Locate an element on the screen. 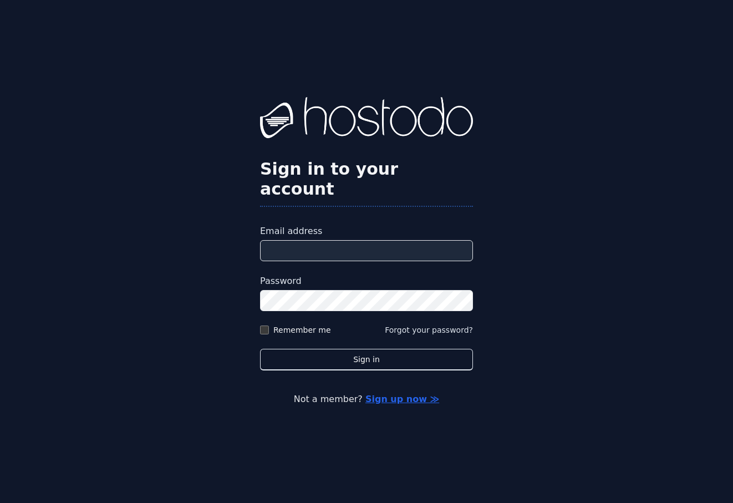 The width and height of the screenshot is (733, 503). p: Not a member? is located at coordinates (367, 399).